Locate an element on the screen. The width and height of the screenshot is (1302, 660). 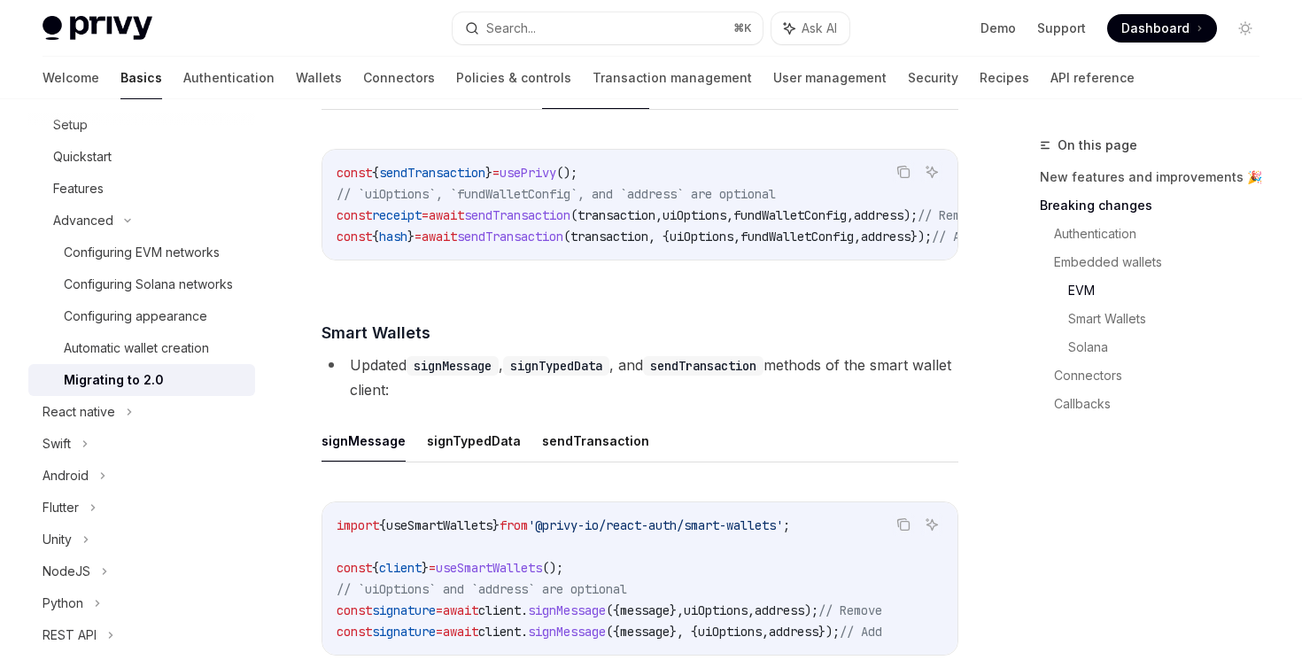
span: uiOptions is located at coordinates (701, 236).